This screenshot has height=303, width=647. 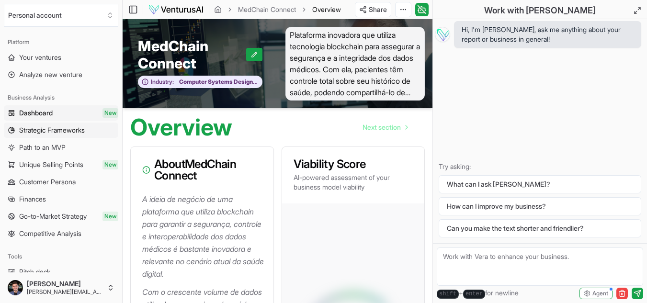 What do you see at coordinates (385, 127) in the screenshot?
I see `nav: pagination` at bounding box center [385, 127].